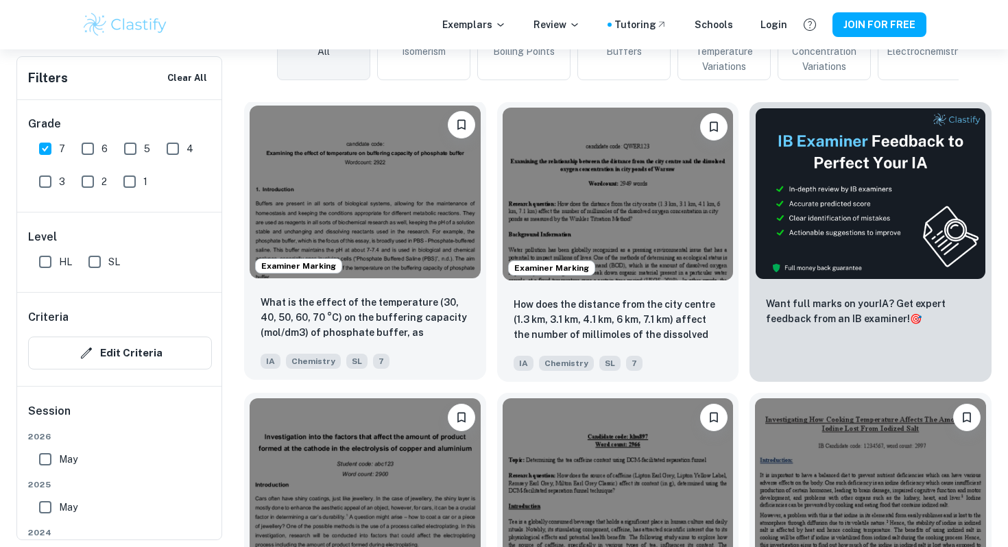  Describe the element at coordinates (879, 25) in the screenshot. I see `a: JOIN FOR FREE` at that location.